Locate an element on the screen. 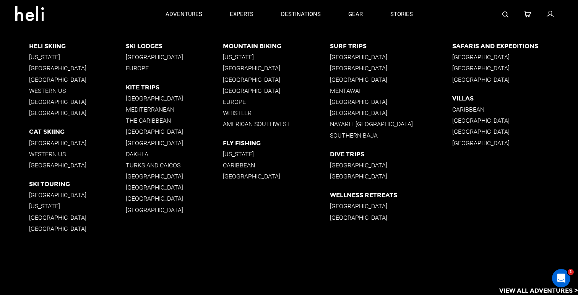 Image resolution: width=578 pixels, height=295 pixels. p: Mountain Biking is located at coordinates (276, 46).